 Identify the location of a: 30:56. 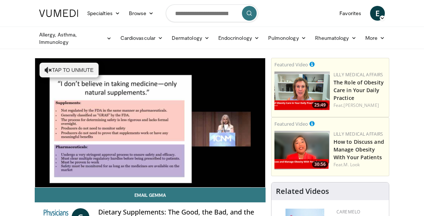
(302, 150).